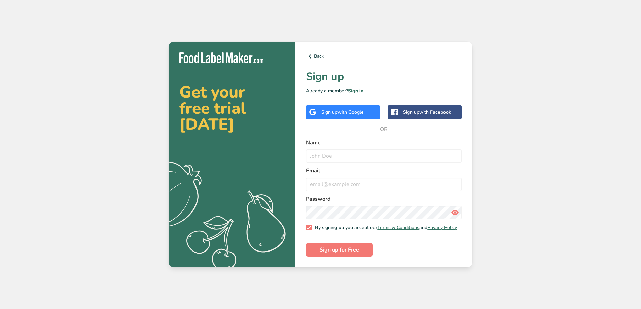 The height and width of the screenshot is (309, 641). Describe the element at coordinates (398, 227) in the screenshot. I see `a: Terms & Conditions` at that location.